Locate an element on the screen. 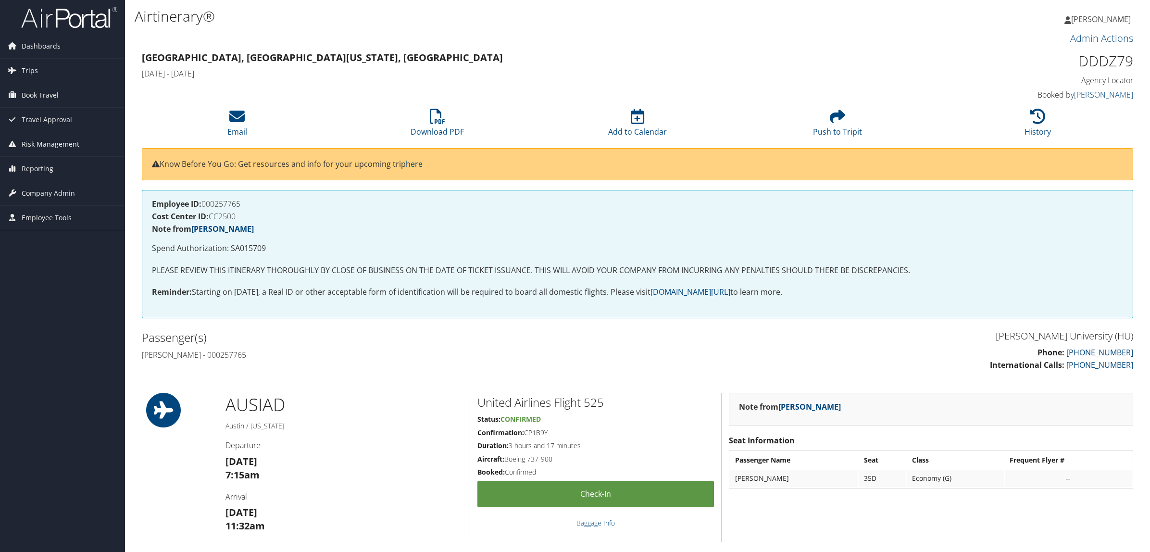 This screenshot has width=1150, height=552. strong: Confirmation: is located at coordinates (501, 432).